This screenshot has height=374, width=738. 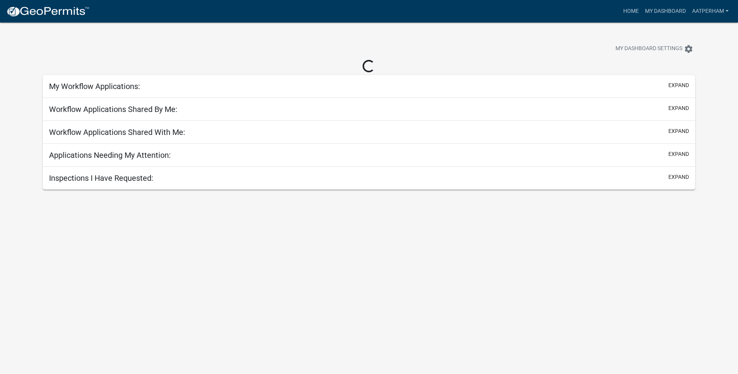 What do you see at coordinates (101, 178) in the screenshot?
I see `h5: Inspections I Have Requested:` at bounding box center [101, 178].